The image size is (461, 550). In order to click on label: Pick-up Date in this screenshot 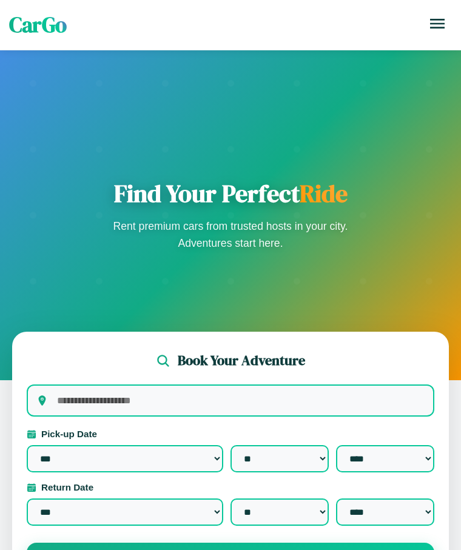, I will do `click(230, 433)`.